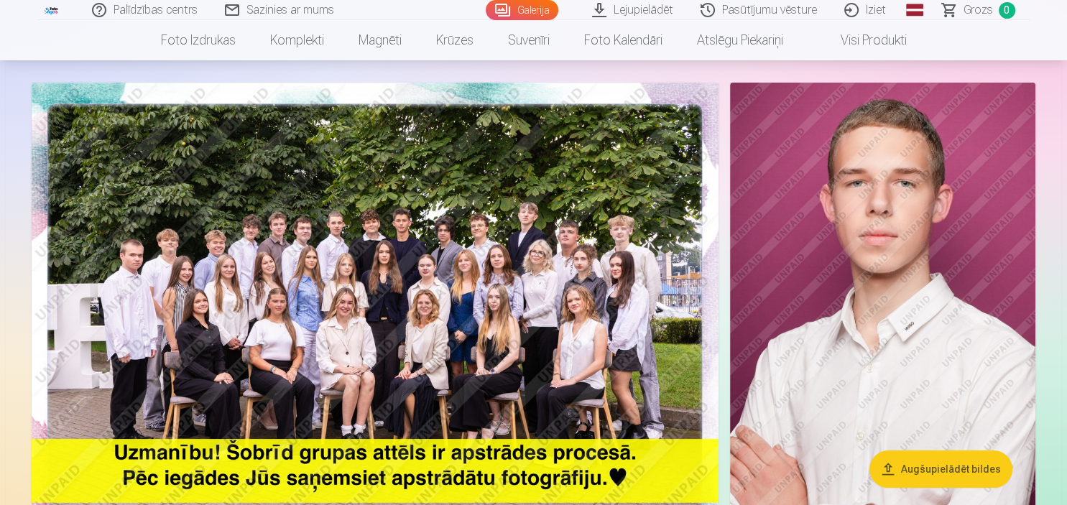 The image size is (1067, 505). What do you see at coordinates (529, 40) in the screenshot?
I see `a: Suvenīri` at bounding box center [529, 40].